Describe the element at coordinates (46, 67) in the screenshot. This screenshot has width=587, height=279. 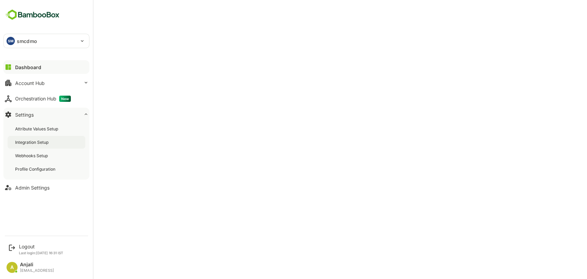
I see `button: Dashboard` at that location.